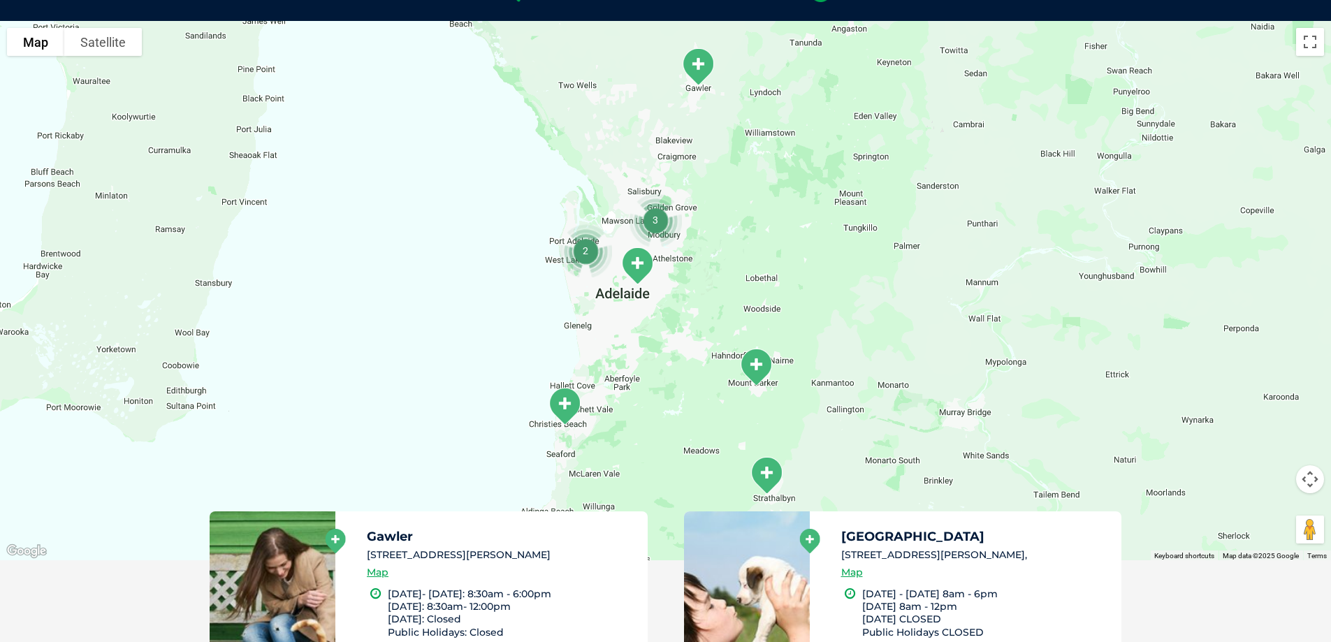  What do you see at coordinates (1310, 530) in the screenshot?
I see `button: Drag Pegman onto the map to open Street View` at bounding box center [1310, 530].